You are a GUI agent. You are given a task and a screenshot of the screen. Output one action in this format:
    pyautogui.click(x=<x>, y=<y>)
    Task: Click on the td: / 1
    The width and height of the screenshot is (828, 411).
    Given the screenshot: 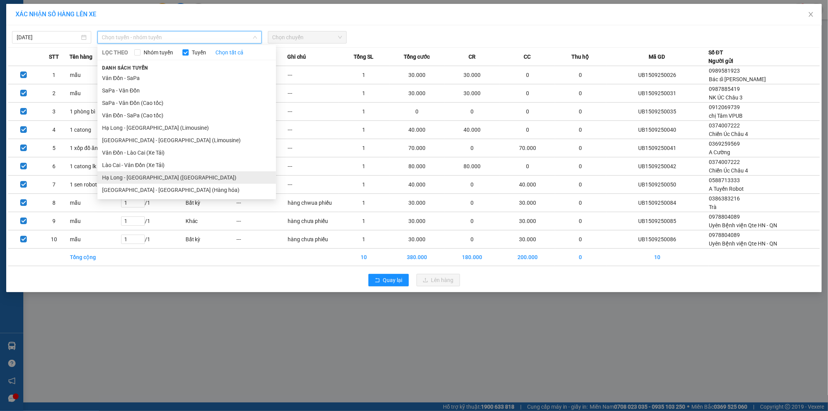 What is the action you would take?
    pyautogui.click(x=153, y=221)
    